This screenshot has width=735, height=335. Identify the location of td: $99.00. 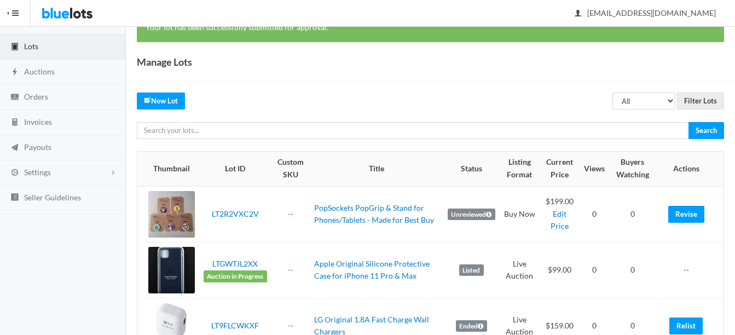
(559, 270).